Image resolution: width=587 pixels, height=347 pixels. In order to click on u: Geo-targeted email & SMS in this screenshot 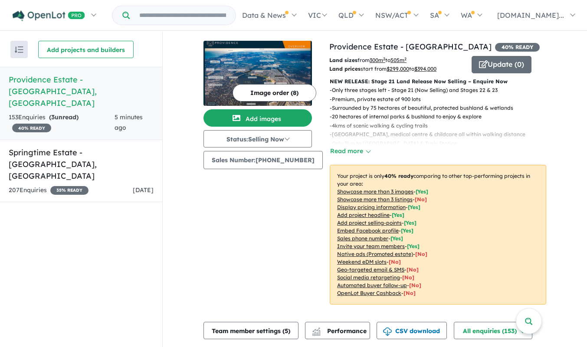, I will do `click(370, 269)`.